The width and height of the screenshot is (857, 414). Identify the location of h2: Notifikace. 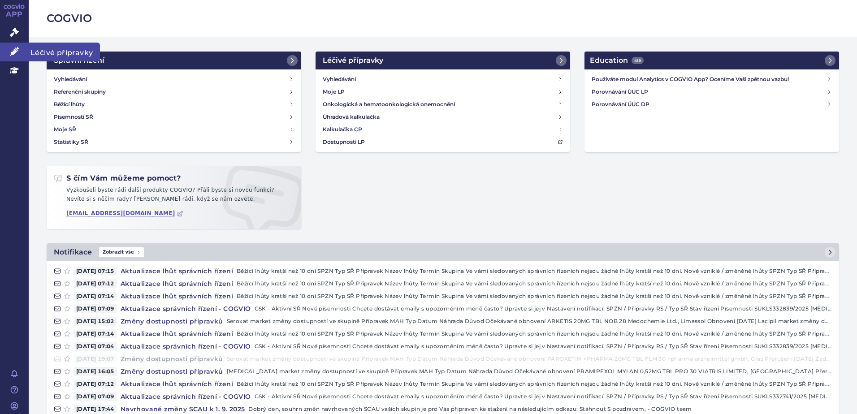
(73, 252).